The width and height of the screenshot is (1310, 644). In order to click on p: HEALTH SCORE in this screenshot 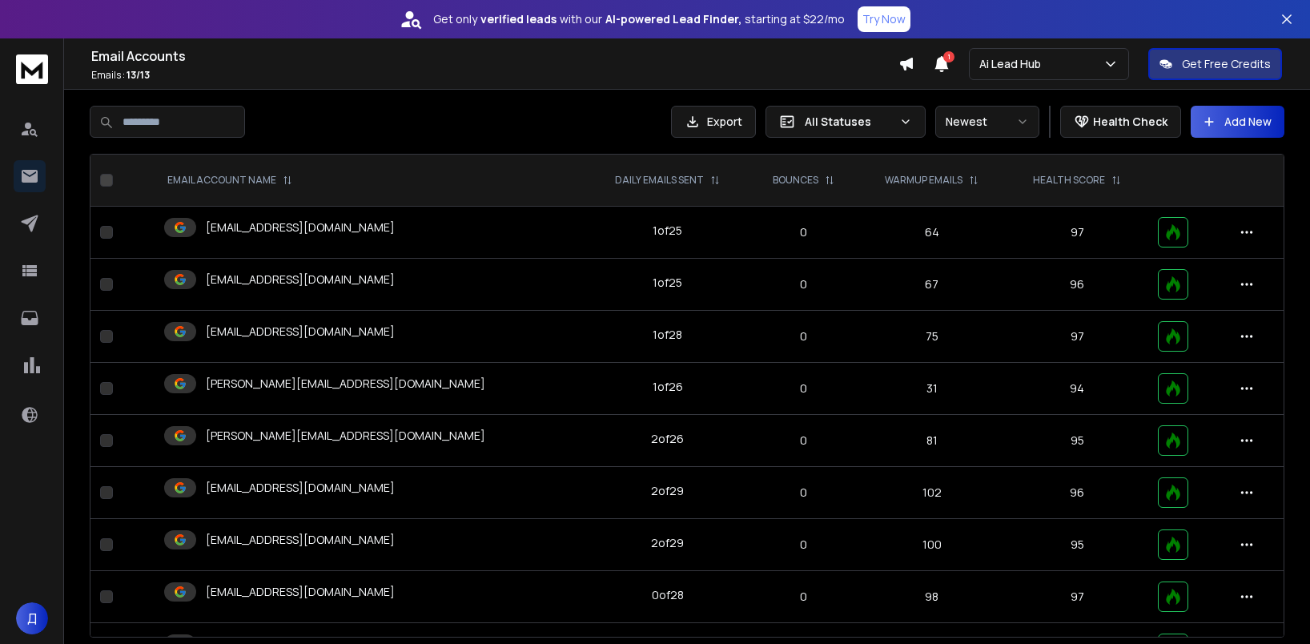, I will do `click(1069, 180)`.